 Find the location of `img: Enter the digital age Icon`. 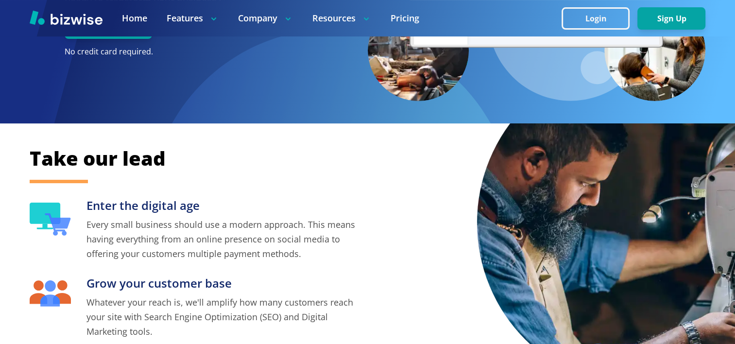

img: Enter the digital age Icon is located at coordinates (50, 219).